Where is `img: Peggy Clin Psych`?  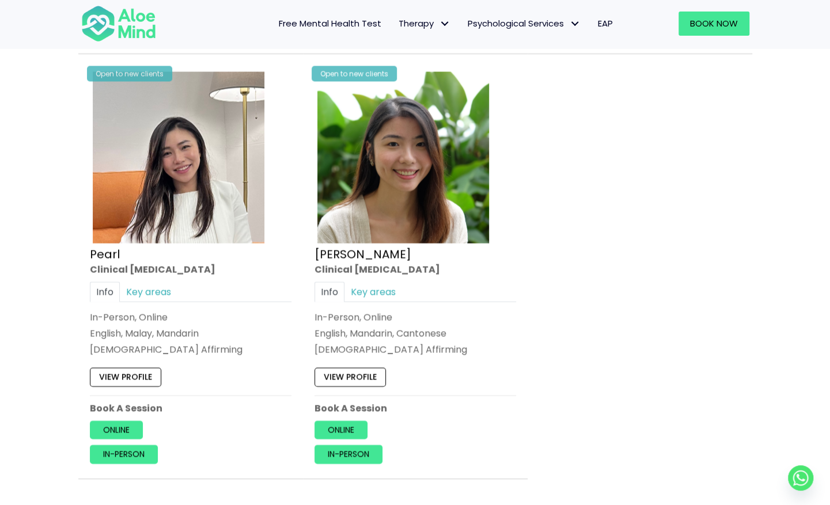 img: Peggy Clin Psych is located at coordinates (403, 157).